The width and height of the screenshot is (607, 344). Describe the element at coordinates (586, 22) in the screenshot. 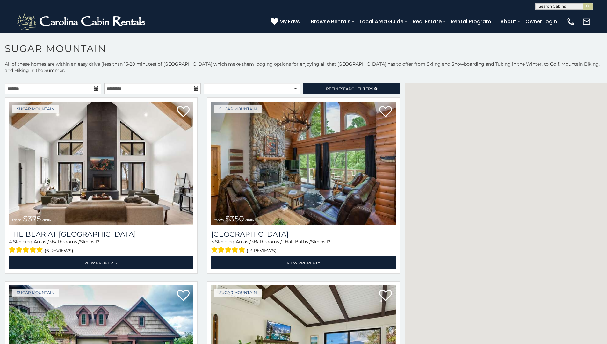

I see `img: mail-regular-white.png` at that location.